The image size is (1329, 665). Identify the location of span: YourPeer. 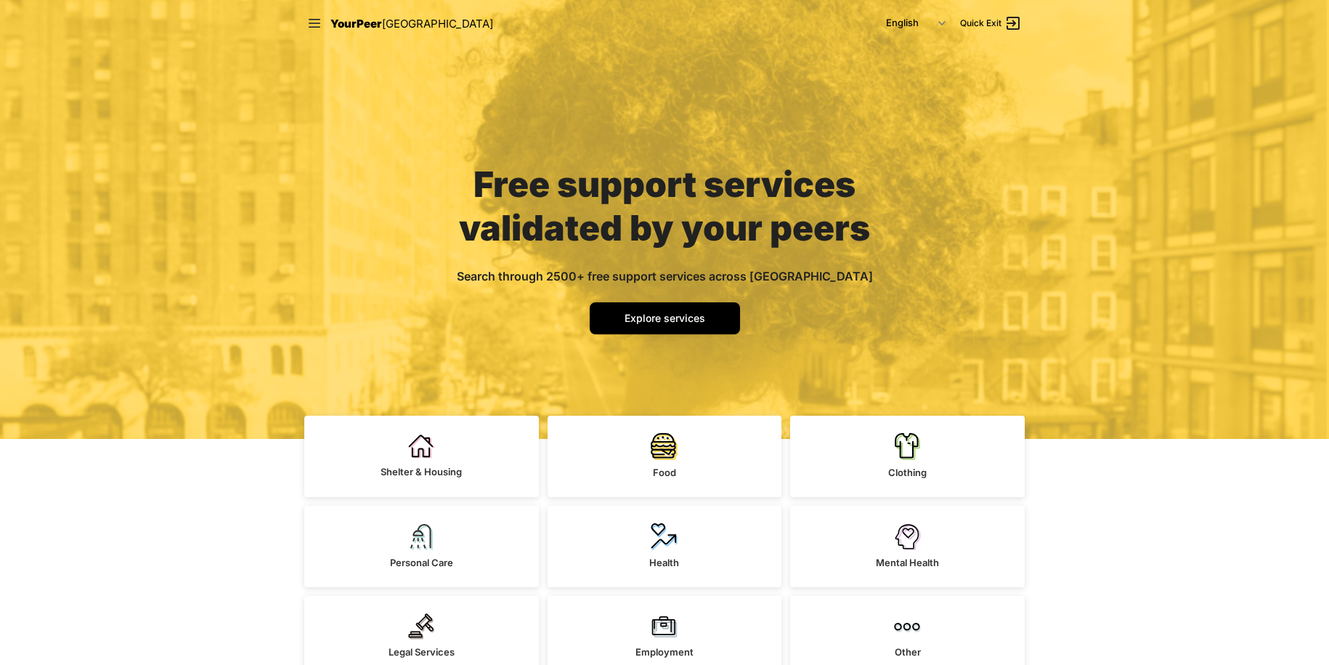
(356, 23).